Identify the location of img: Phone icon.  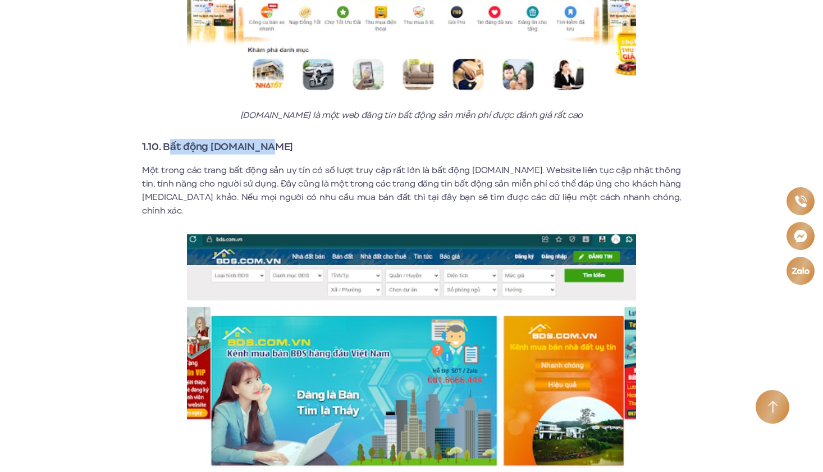
(800, 201).